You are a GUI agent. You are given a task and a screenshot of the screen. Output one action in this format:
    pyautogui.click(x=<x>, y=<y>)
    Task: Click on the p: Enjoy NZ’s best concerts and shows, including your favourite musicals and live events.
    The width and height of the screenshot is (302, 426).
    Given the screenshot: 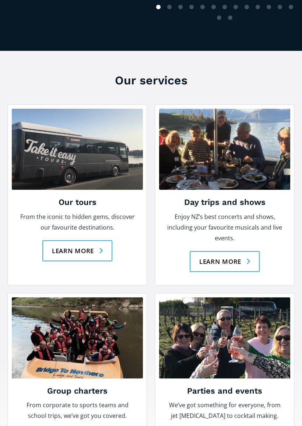 What is the action you would take?
    pyautogui.click(x=225, y=227)
    